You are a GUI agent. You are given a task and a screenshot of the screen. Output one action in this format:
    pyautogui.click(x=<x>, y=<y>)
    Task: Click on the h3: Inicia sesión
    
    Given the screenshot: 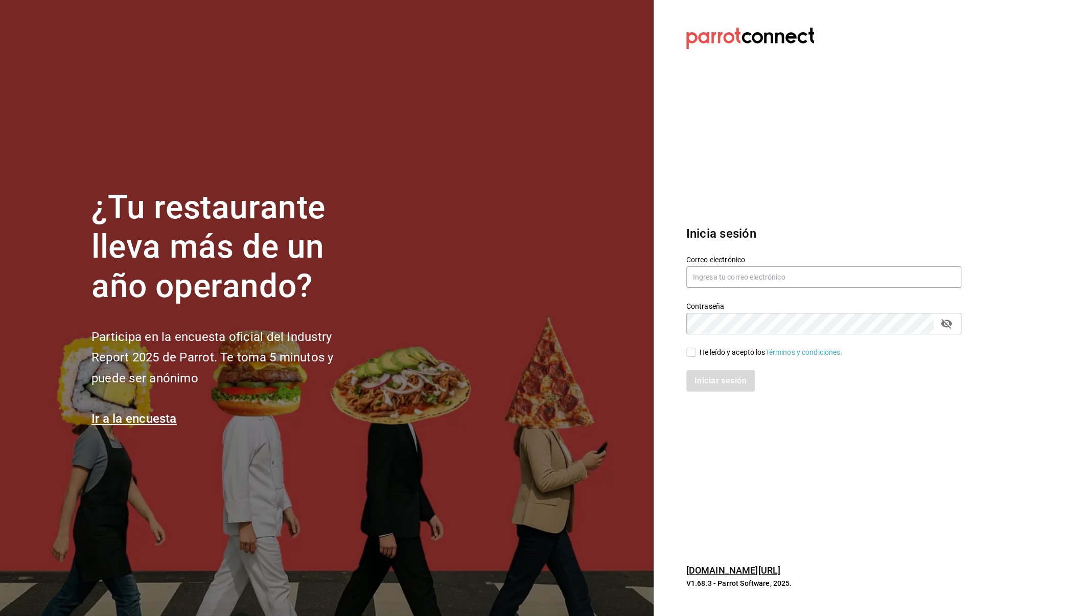 What is the action you would take?
    pyautogui.click(x=823, y=233)
    